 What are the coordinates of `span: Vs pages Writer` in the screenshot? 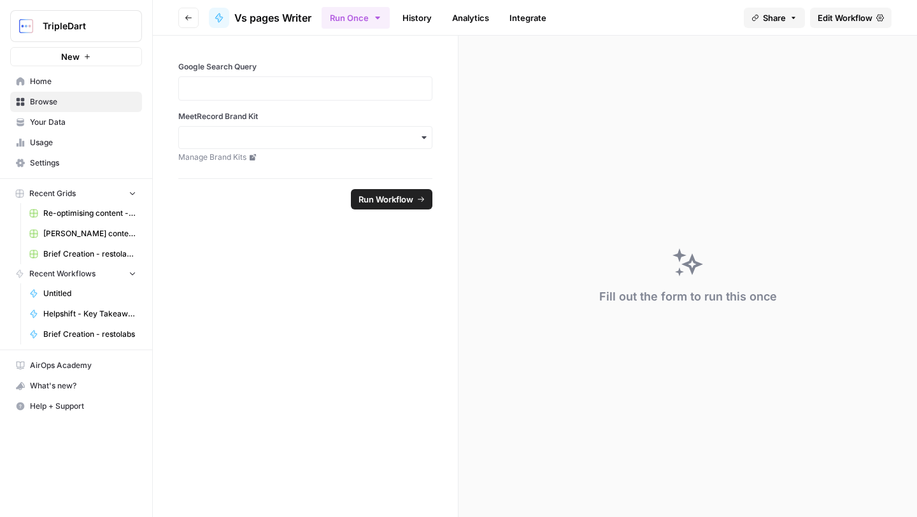 It's located at (273, 18).